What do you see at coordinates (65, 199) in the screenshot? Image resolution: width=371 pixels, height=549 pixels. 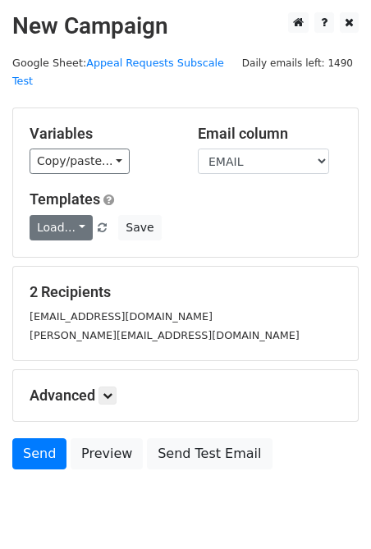 I see `a: Templates` at bounding box center [65, 199].